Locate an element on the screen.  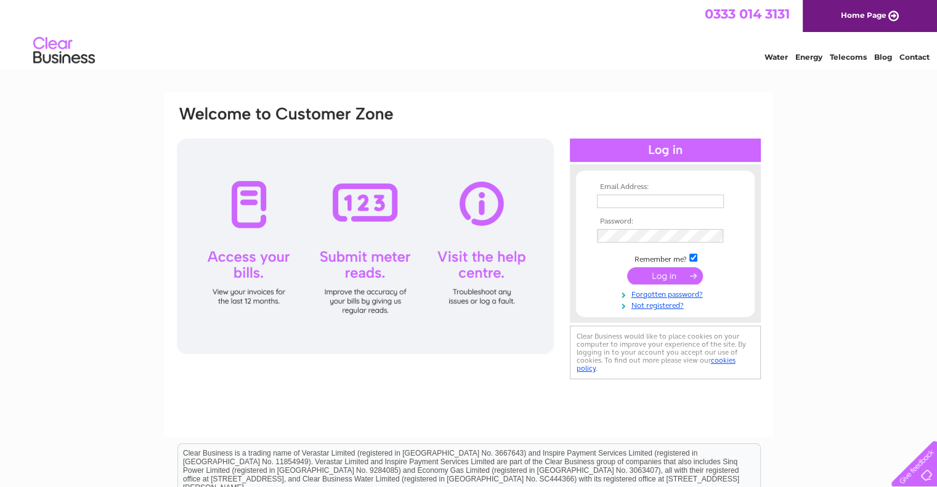
img: logo.png is located at coordinates (64, 51).